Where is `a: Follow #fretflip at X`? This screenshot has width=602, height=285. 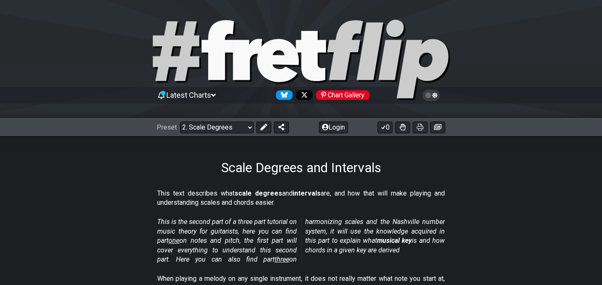
a: Follow #fretflip at X is located at coordinates (303, 95).